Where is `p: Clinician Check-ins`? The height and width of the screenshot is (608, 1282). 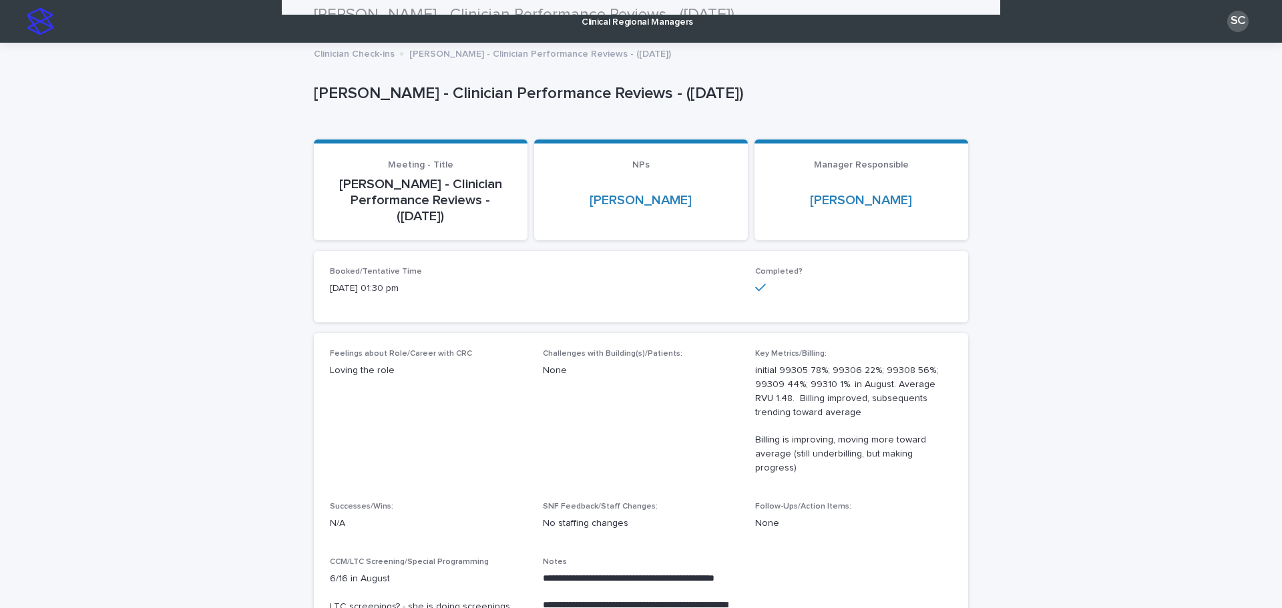
p: Clinician Check-ins is located at coordinates (354, 53).